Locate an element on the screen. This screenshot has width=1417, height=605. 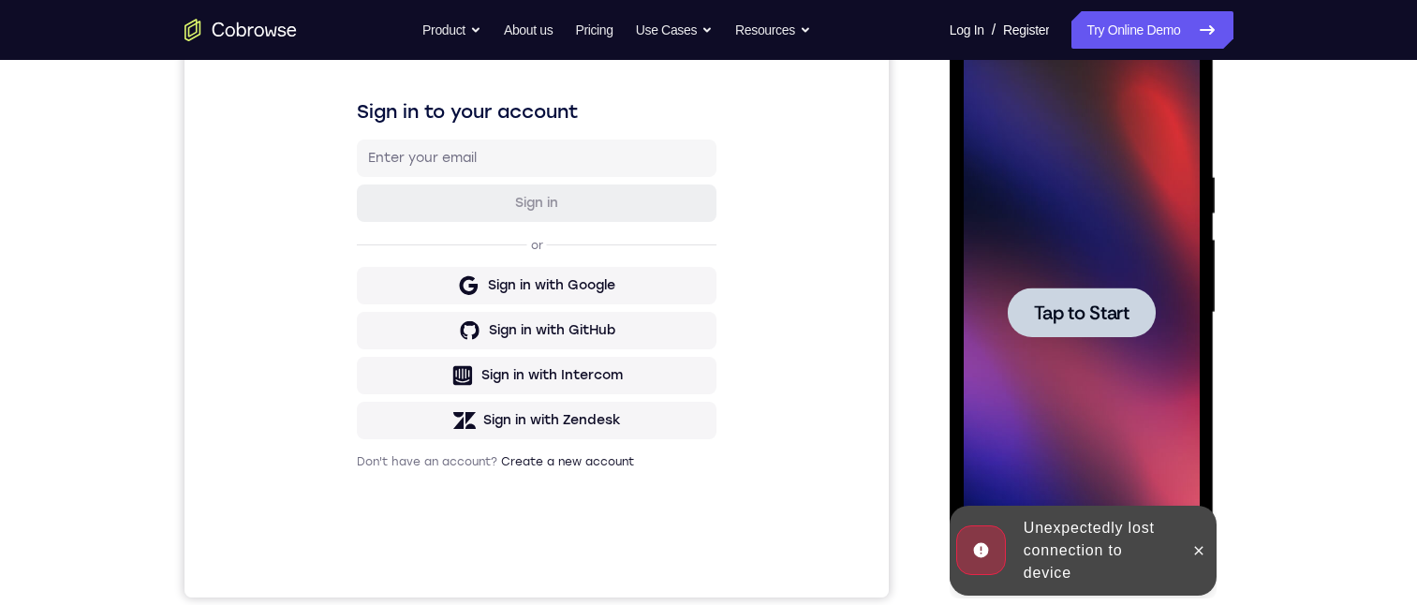
button: Sign in with Intercom is located at coordinates (352, 406).